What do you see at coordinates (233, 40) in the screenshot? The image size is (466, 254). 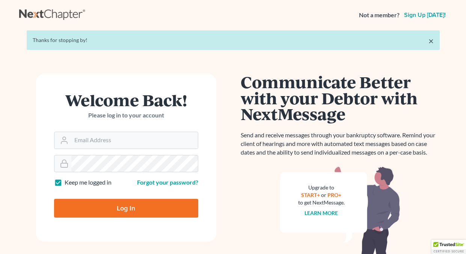 I see `div: Thanks for stopping by!` at bounding box center [233, 40].